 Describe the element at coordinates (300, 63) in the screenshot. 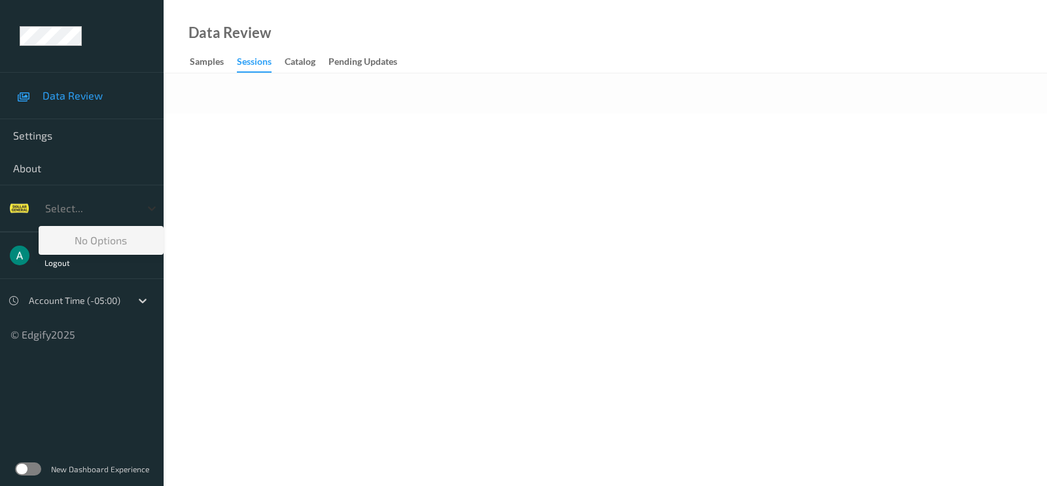

I see `div: Catalog` at that location.